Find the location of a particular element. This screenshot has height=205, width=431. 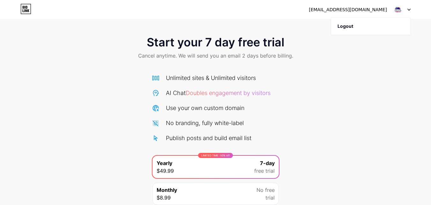

span: free trial is located at coordinates (265, 171).